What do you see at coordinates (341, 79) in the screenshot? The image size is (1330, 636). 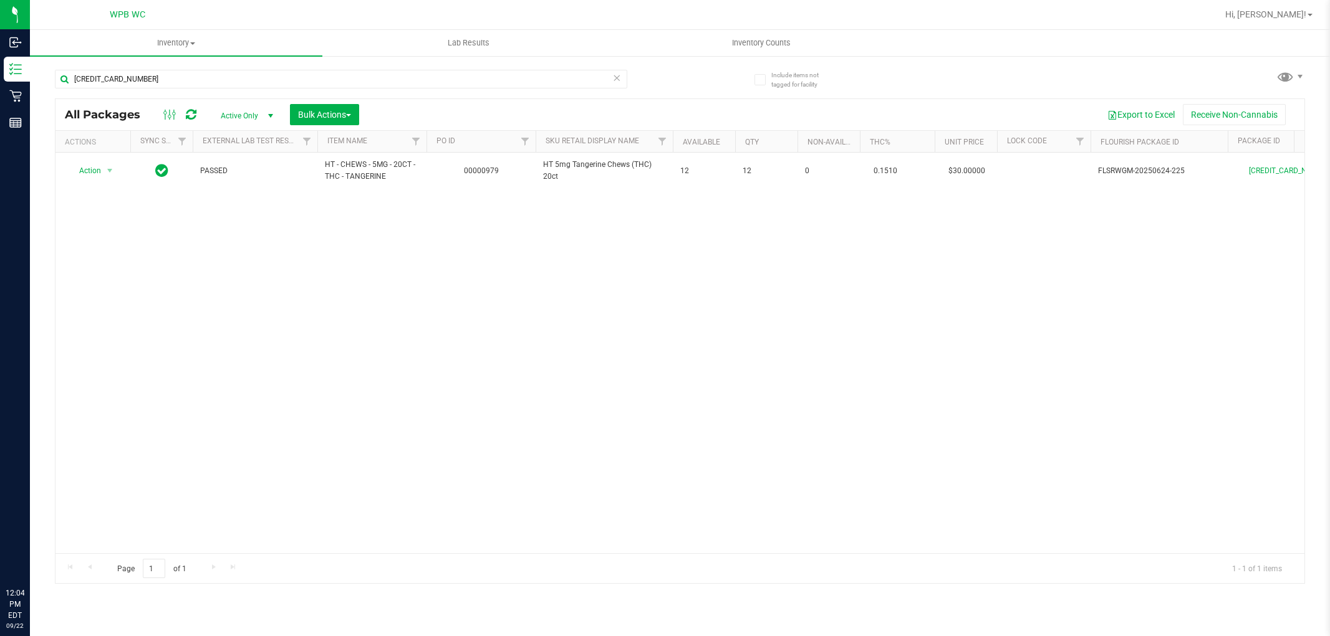 I see `input: Search Package ID, Item Name, SKU, Lot or Part Number...` at bounding box center [341, 79].